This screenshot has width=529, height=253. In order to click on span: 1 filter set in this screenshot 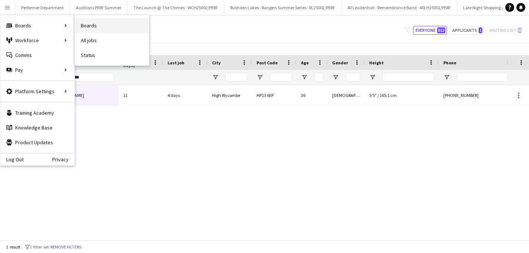, I will do `click(39, 247)`.